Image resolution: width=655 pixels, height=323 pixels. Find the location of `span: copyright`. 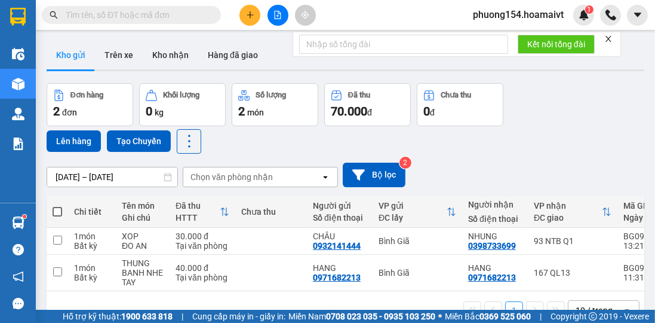

span: copyright is located at coordinates (593, 316).